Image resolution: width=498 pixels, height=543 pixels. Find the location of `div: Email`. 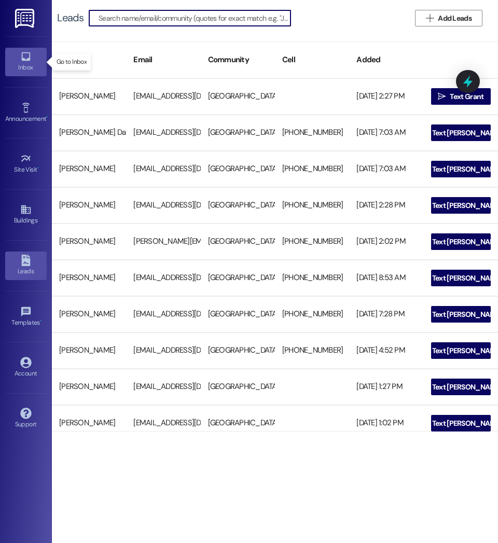

div: Email is located at coordinates (163, 60).